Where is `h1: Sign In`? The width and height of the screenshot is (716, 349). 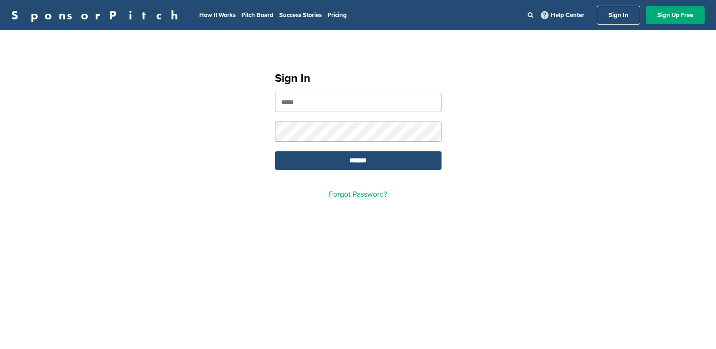
h1: Sign In is located at coordinates (358, 79).